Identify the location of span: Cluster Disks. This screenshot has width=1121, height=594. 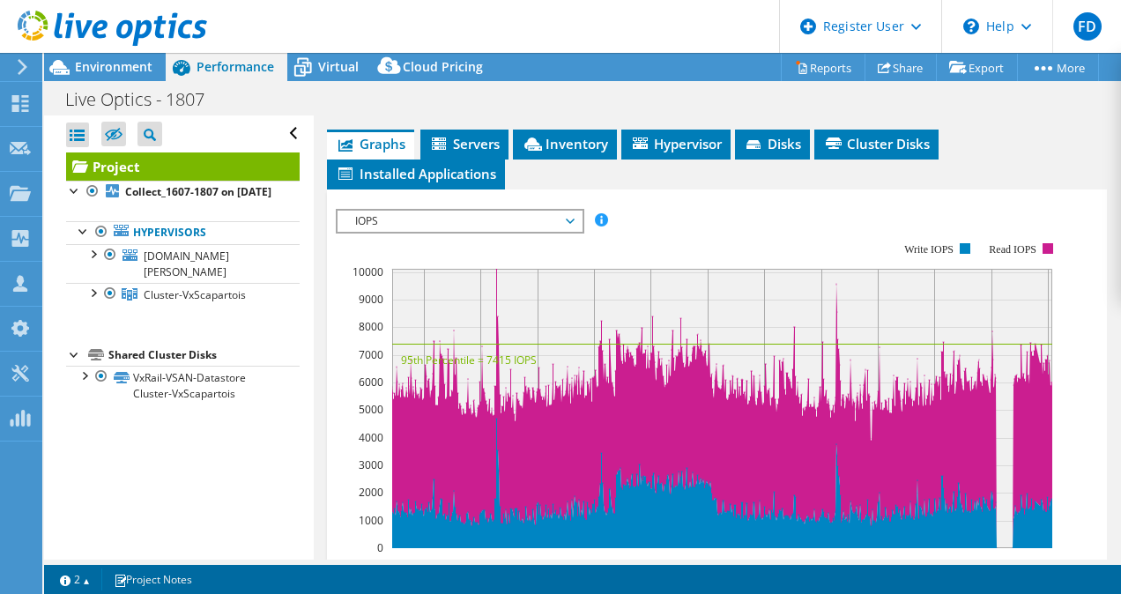
(876, 144).